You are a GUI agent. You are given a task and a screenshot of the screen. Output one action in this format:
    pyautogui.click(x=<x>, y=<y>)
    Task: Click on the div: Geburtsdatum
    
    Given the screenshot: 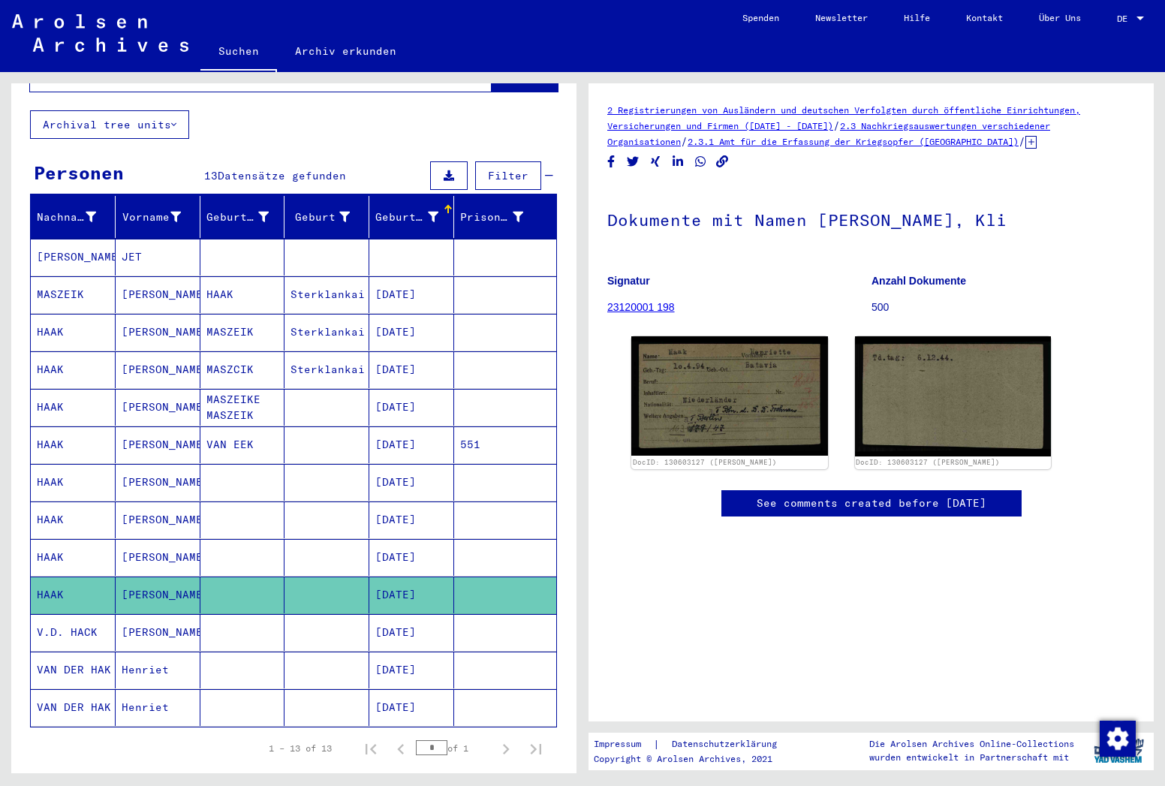 What is the action you would take?
    pyautogui.click(x=416, y=217)
    